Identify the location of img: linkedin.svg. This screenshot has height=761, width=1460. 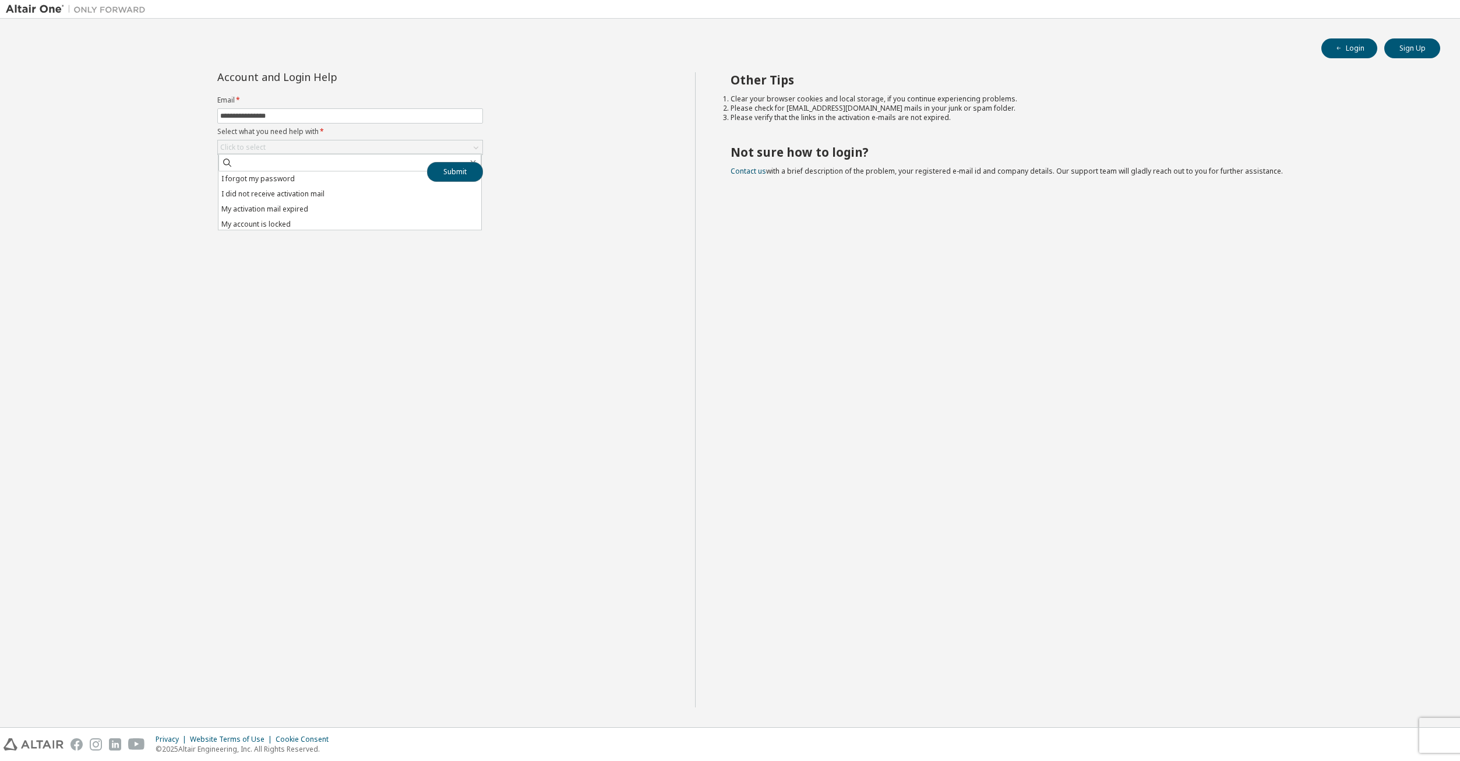
(115, 744).